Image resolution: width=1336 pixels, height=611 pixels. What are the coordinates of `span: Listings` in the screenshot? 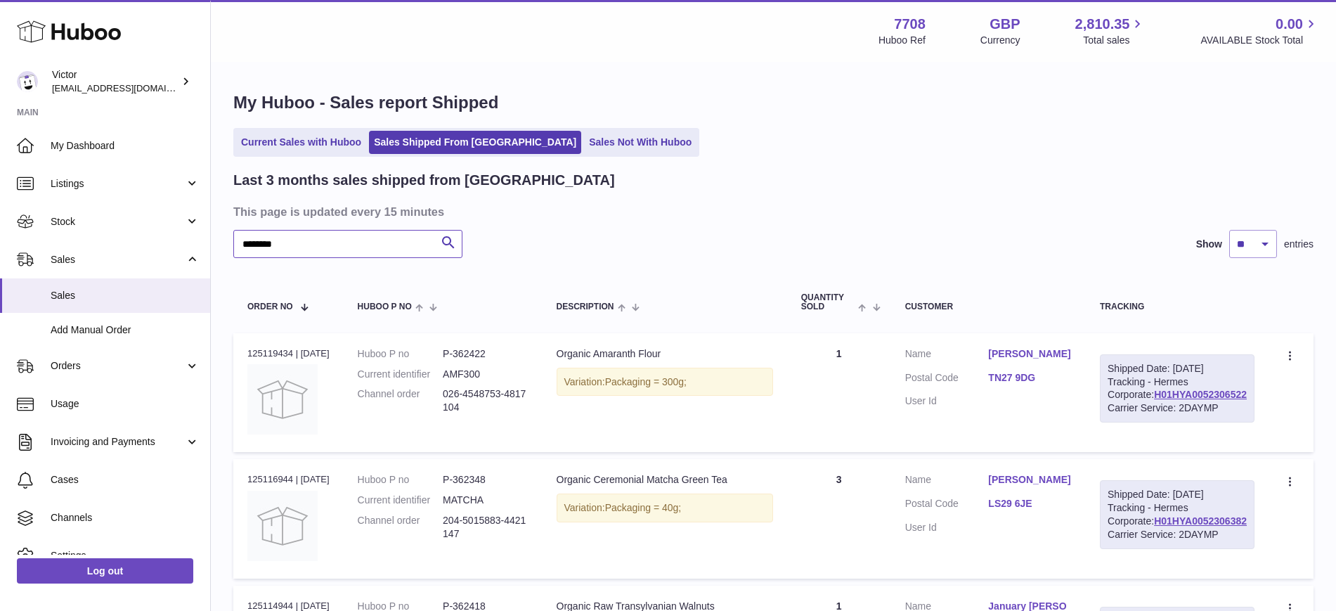 It's located at (117, 183).